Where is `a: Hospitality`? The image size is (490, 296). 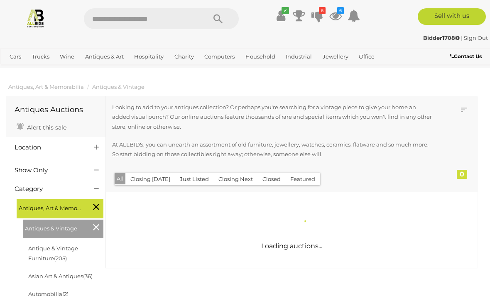 a: Hospitality is located at coordinates (149, 56).